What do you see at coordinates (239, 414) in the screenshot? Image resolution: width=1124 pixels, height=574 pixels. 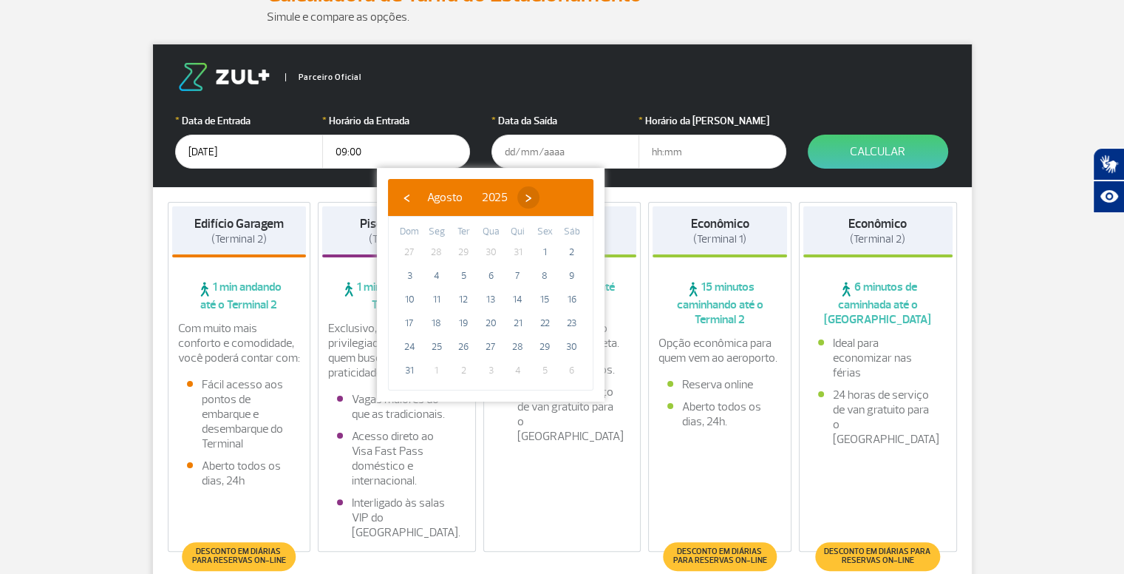 I see `li: Fácil acesso aos pontos de embarque e desembarque do Terminal` at bounding box center [239, 414].